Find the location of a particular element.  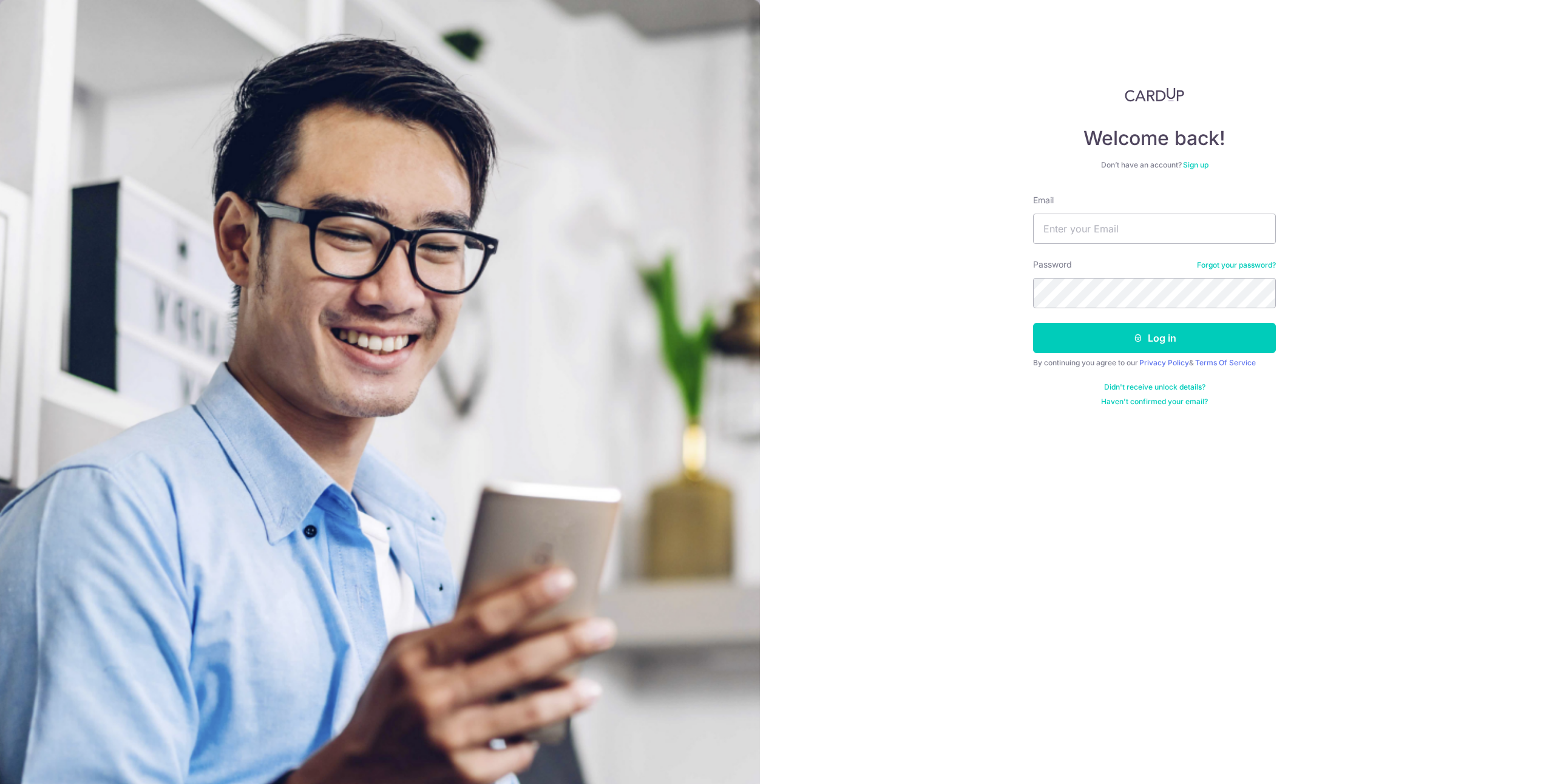

a: Terms Of Service is located at coordinates (1225, 362).